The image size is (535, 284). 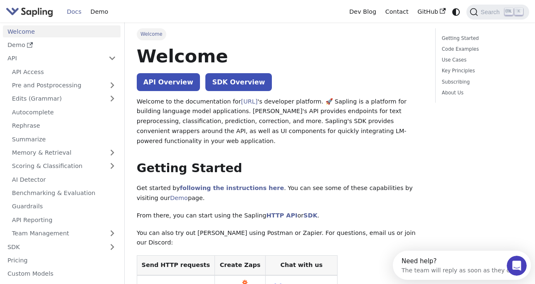 I want to click on a: following the instructions here, so click(x=232, y=188).